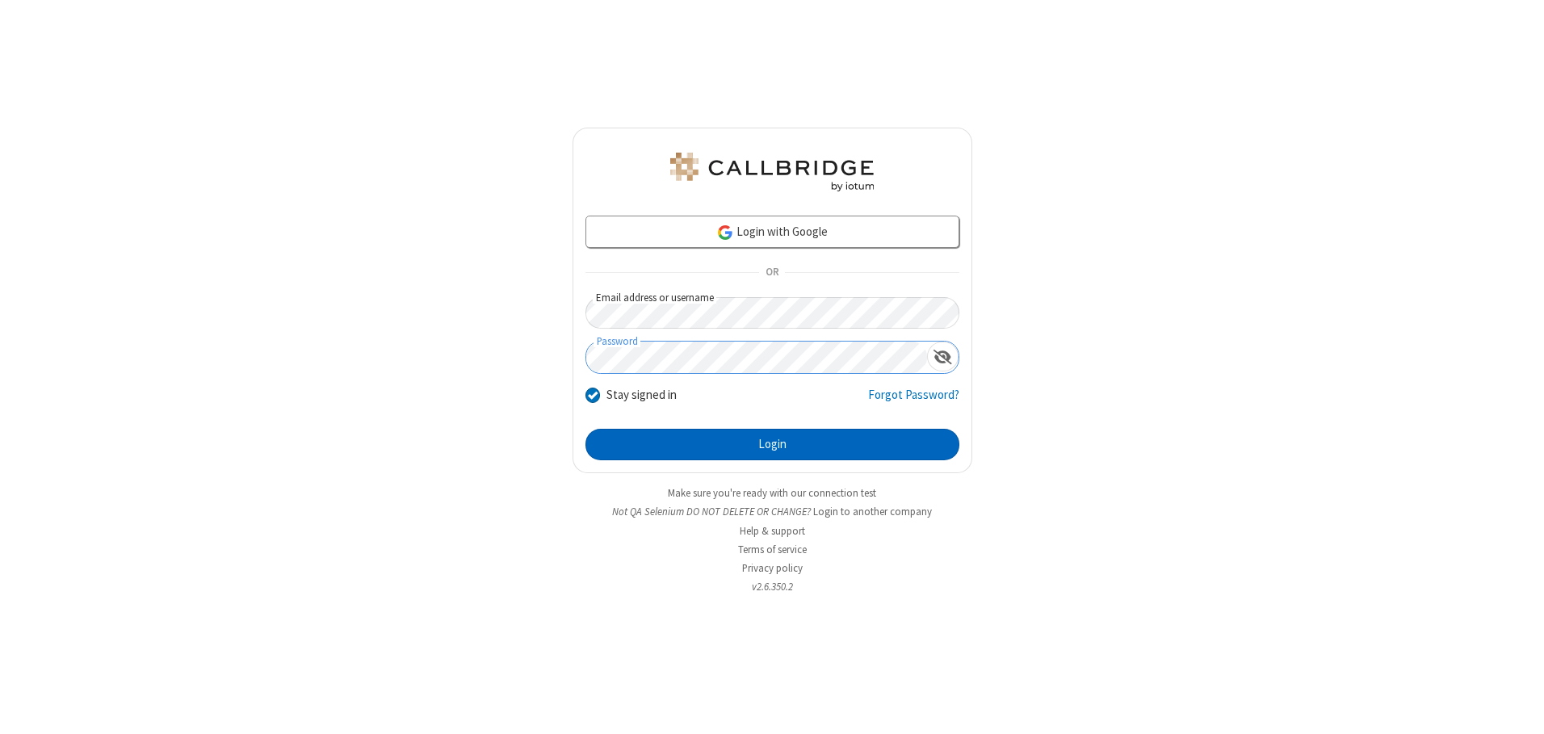 This screenshot has height=734, width=1544. Describe the element at coordinates (772, 273) in the screenshot. I see `span: OR` at that location.